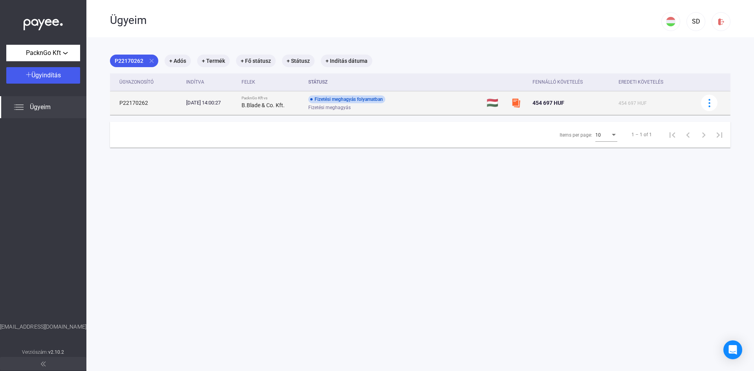 This screenshot has width=754, height=371. What do you see at coordinates (43, 53) in the screenshot?
I see `button: PacknGo Kft` at bounding box center [43, 53].